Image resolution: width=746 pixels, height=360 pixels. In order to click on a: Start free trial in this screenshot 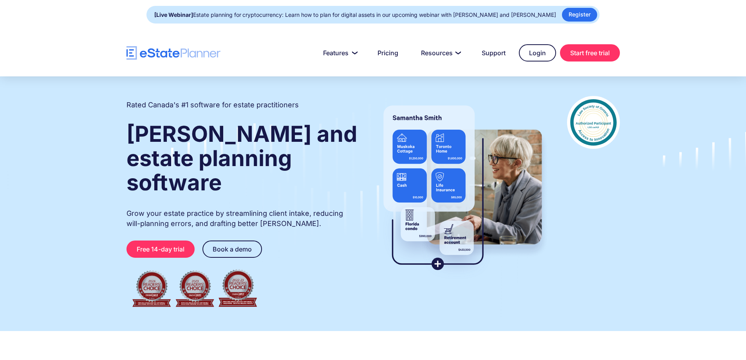, I will do `click(590, 53)`.